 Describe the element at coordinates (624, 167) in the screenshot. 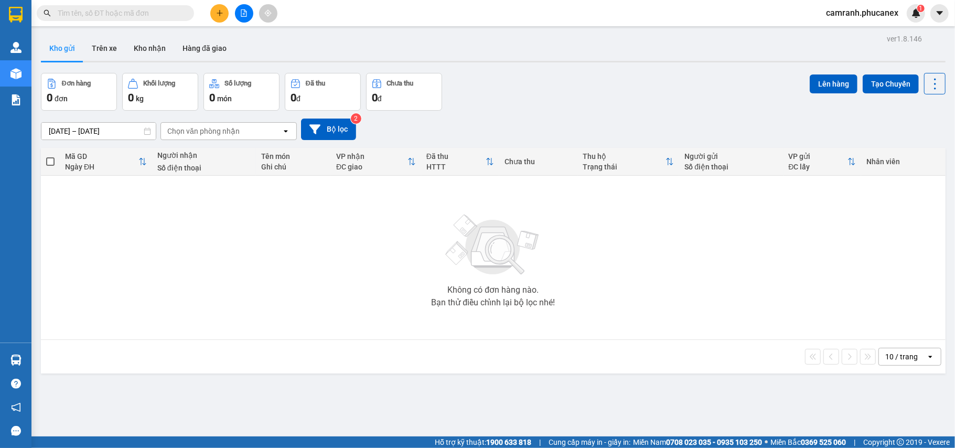

I see `div: Trạng thái` at that location.